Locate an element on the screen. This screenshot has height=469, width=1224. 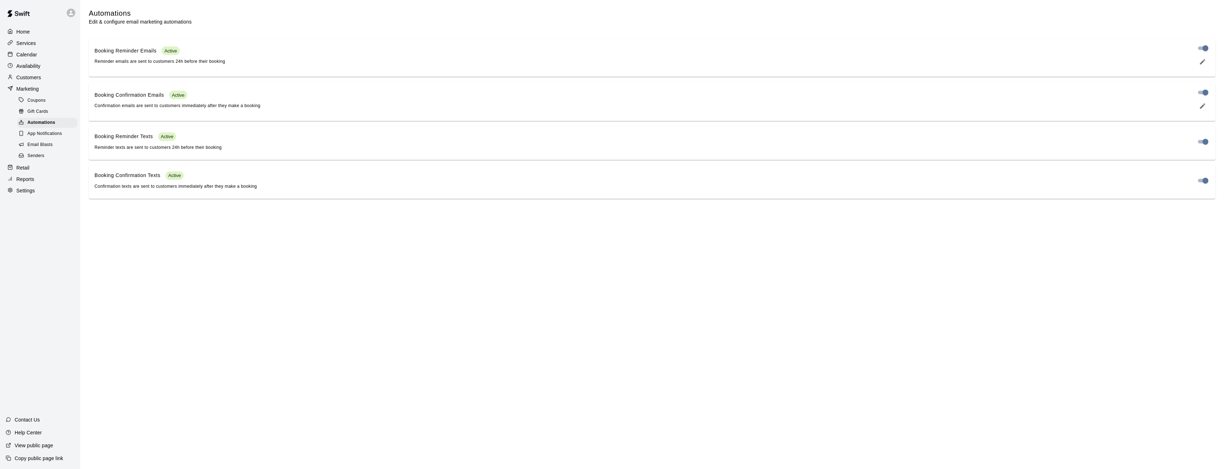
p: Home is located at coordinates (23, 32).